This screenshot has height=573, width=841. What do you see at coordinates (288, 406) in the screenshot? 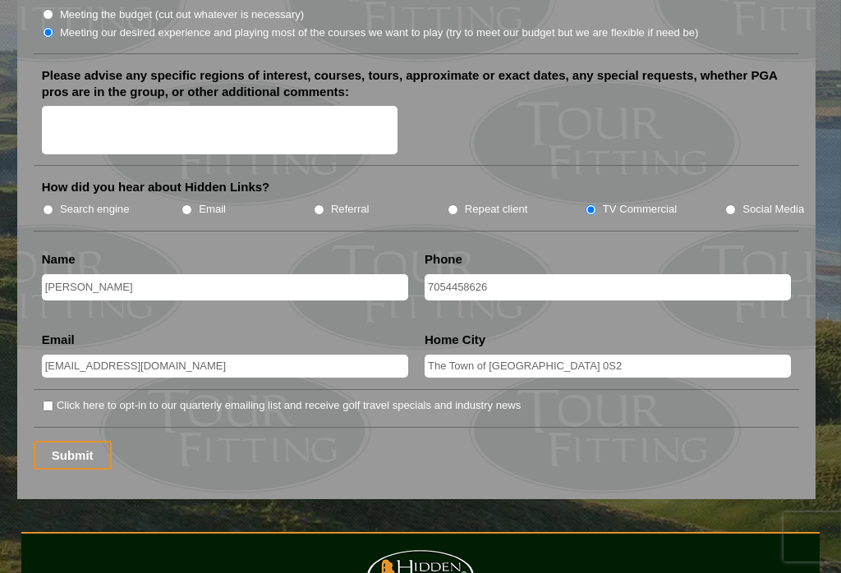
I see `label: Click here to opt-in to our quarterly emailing list and receive golf travel specials and industry...` at bounding box center [288, 406].